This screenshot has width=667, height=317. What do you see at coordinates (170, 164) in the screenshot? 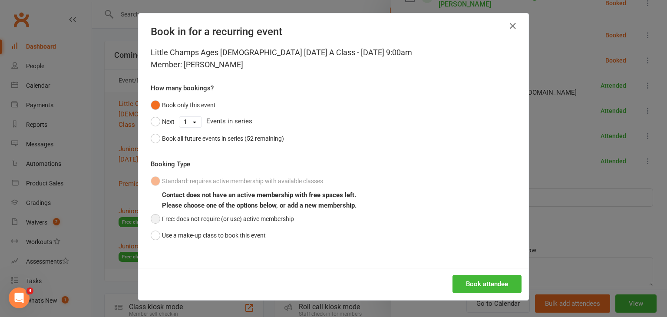
I see `label: Booking Type` at bounding box center [170, 164].